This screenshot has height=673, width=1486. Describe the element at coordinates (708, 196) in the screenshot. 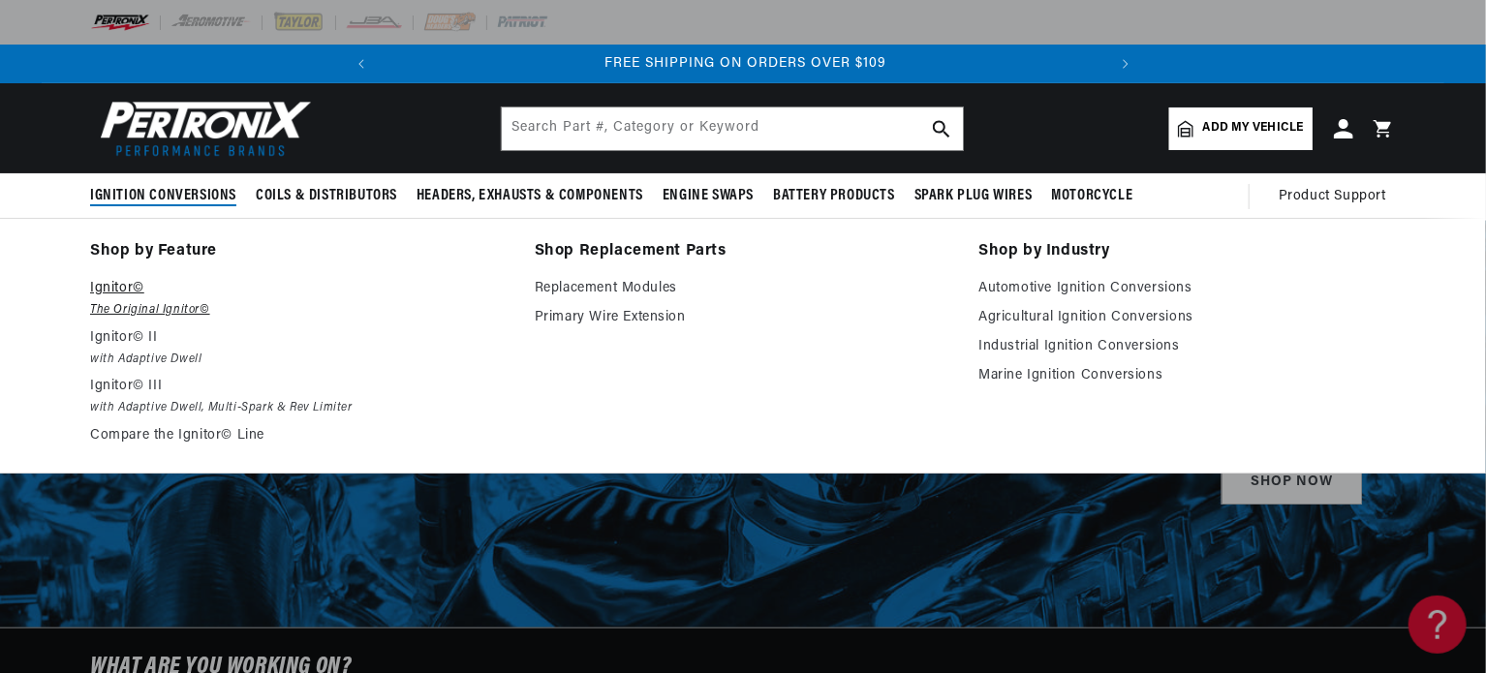

I see `span: Engine Swaps` at that location.